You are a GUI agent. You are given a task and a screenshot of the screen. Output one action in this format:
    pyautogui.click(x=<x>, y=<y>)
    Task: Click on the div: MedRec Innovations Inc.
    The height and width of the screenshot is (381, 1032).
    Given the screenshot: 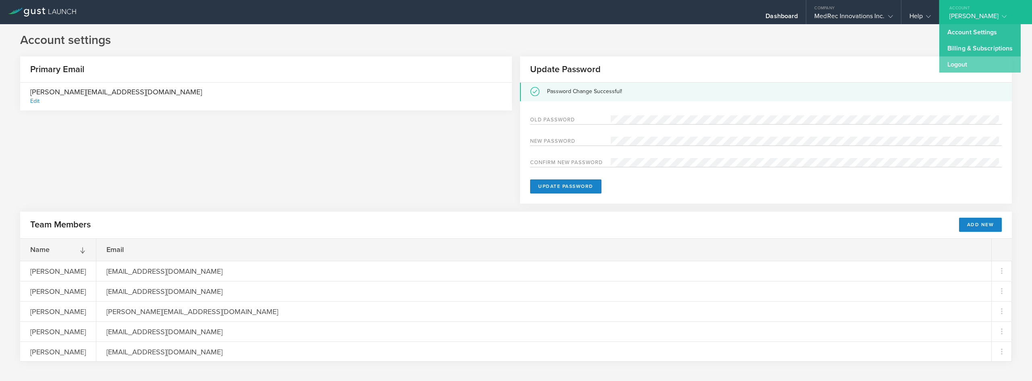 What is the action you would take?
    pyautogui.click(x=853, y=18)
    